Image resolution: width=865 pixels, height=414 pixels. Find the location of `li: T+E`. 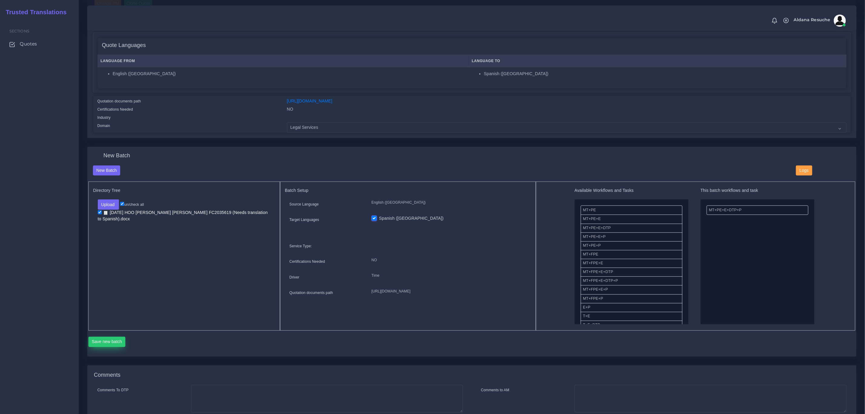

li: T+E is located at coordinates (632, 316).